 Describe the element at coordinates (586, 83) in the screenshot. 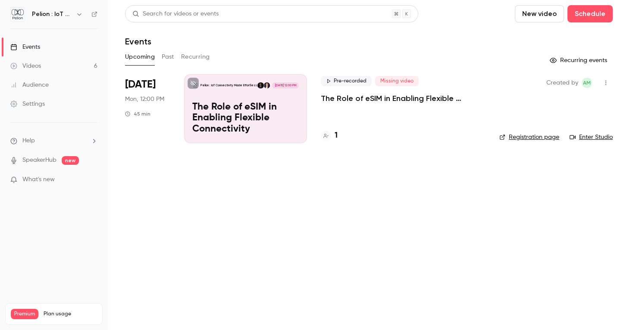

I see `span: AM` at that location.